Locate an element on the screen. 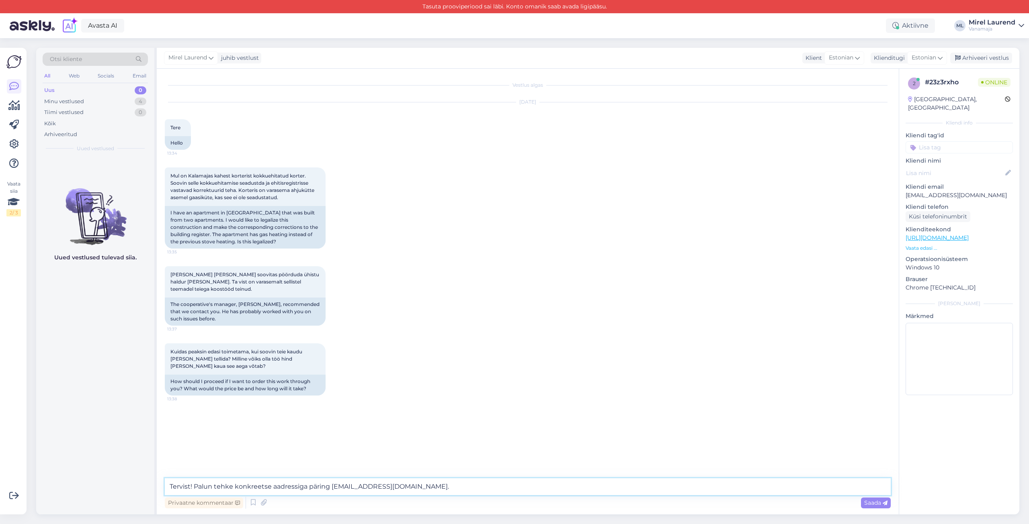 The height and width of the screenshot is (524, 1029). div: Arhiveeri vestlus is located at coordinates (981, 58).